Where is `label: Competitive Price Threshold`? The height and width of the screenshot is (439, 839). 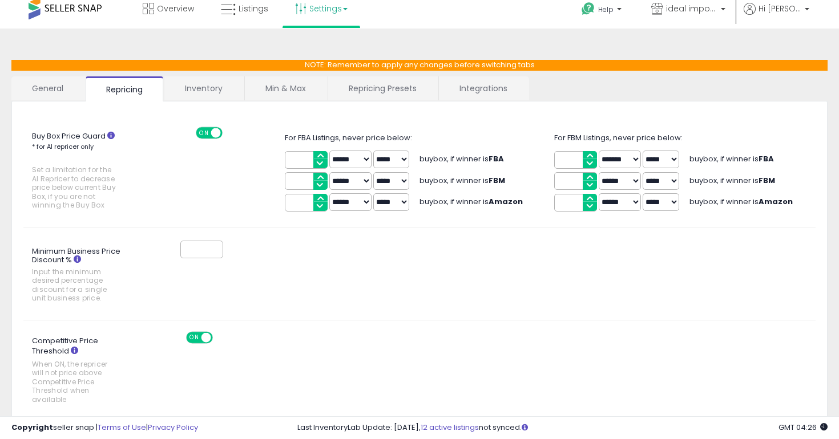 label: Competitive Price Threshold is located at coordinates (82, 371).